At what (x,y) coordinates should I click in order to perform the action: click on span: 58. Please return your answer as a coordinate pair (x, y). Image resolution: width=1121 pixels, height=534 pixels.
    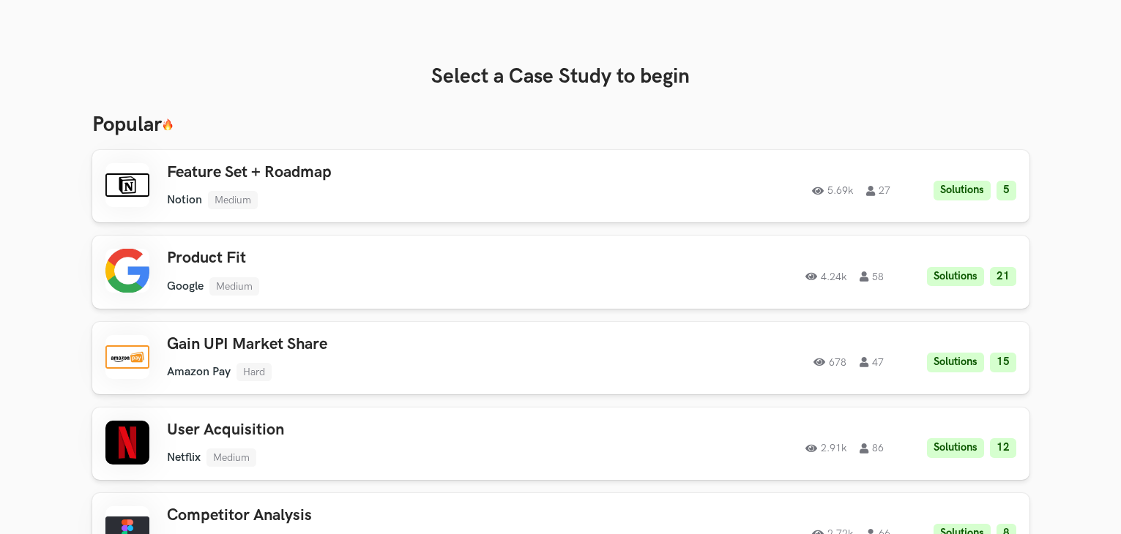
    Looking at the image, I should click on (871, 277).